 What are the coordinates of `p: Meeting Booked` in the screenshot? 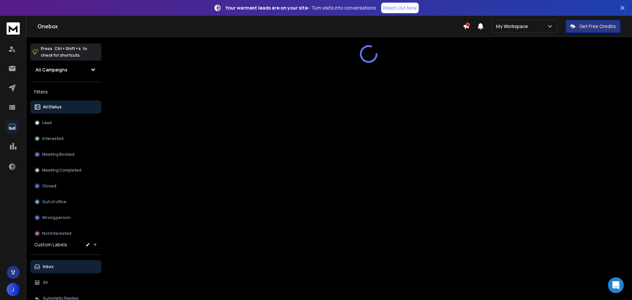 It's located at (58, 154).